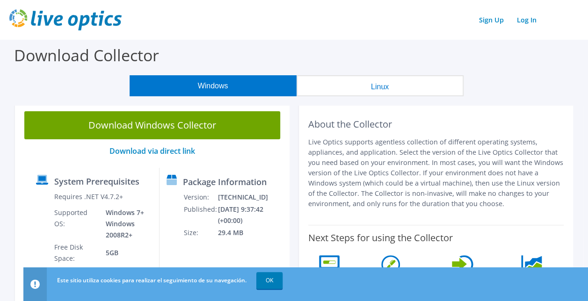  I want to click on a: Log In, so click(527, 20).